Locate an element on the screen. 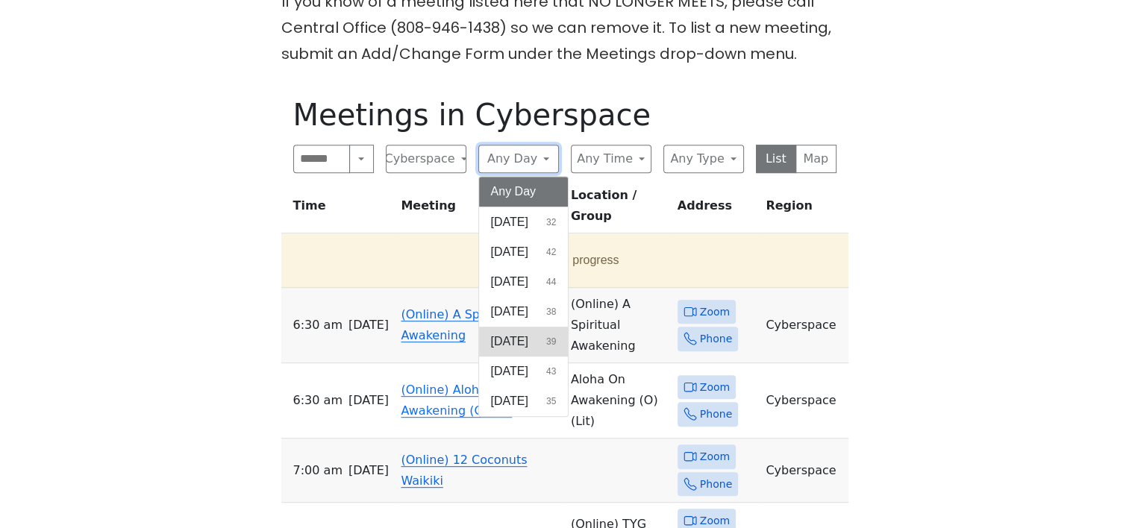 The height and width of the screenshot is (528, 1129). button: Any Time is located at coordinates (611, 159).